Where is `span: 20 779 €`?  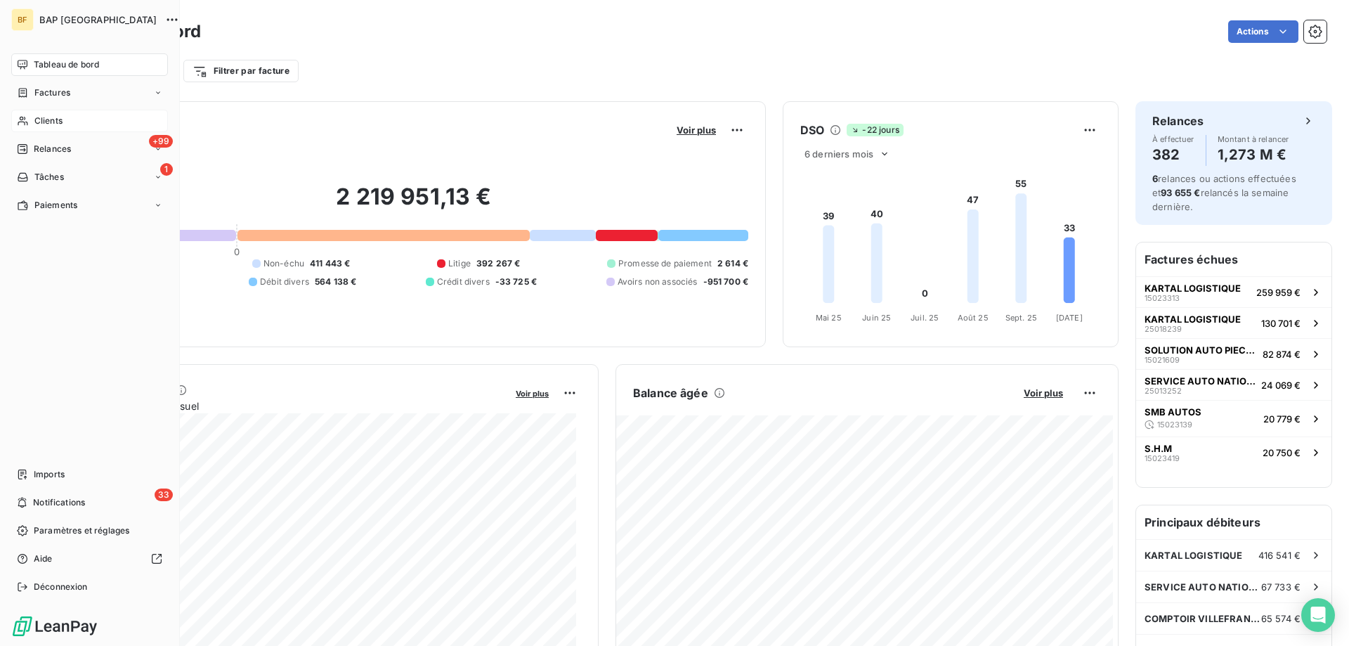
span: 20 779 € is located at coordinates (1282, 419).